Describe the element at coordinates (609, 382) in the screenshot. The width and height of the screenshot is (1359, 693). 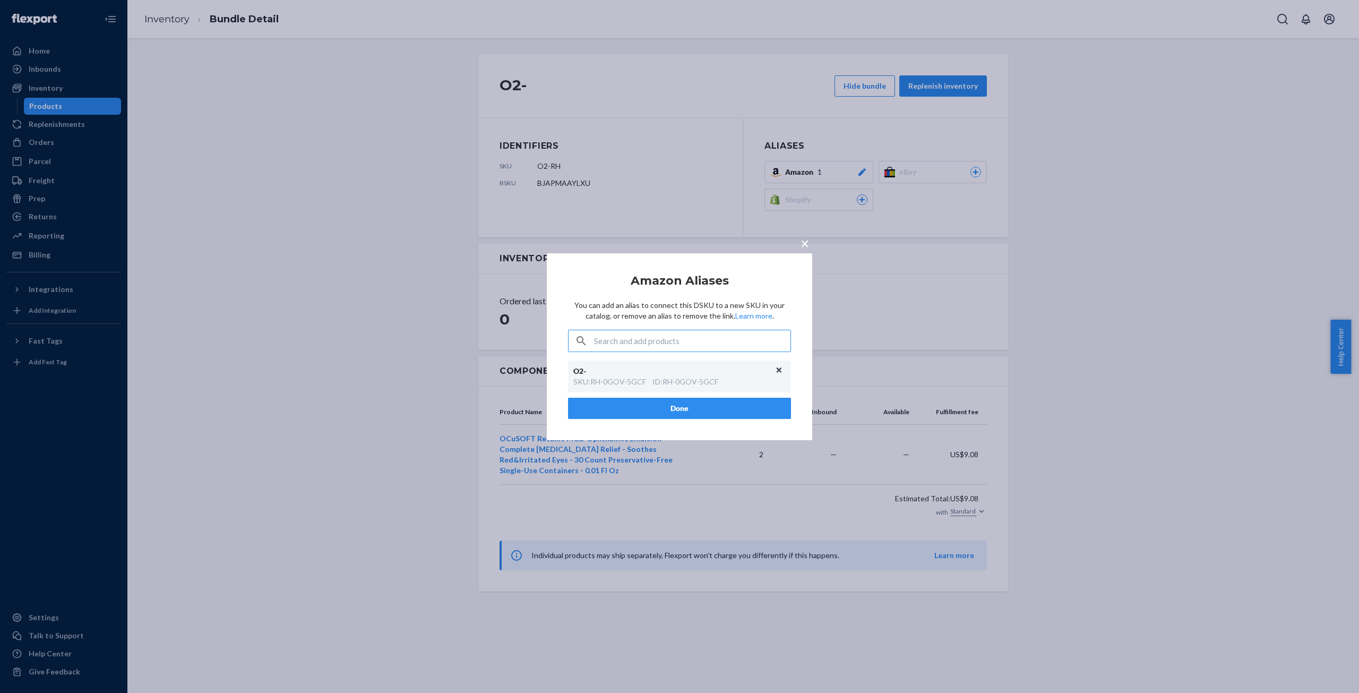
I see `div: SKU : RH-0GOV-5GCF` at that location.